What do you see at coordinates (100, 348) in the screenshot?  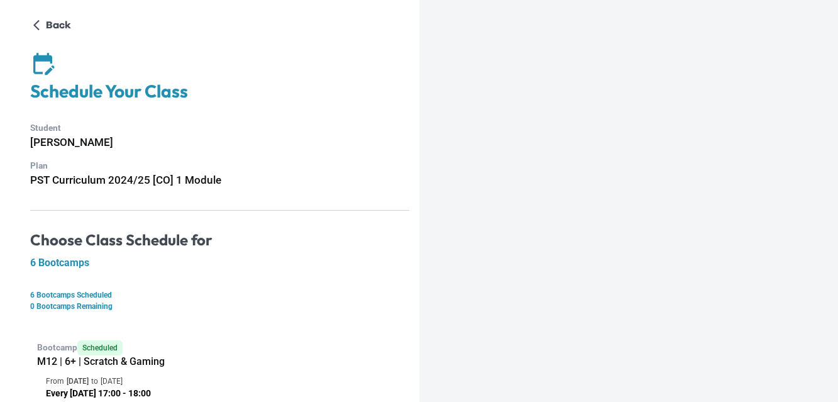 I see `span: Scheduled` at bounding box center [100, 348].